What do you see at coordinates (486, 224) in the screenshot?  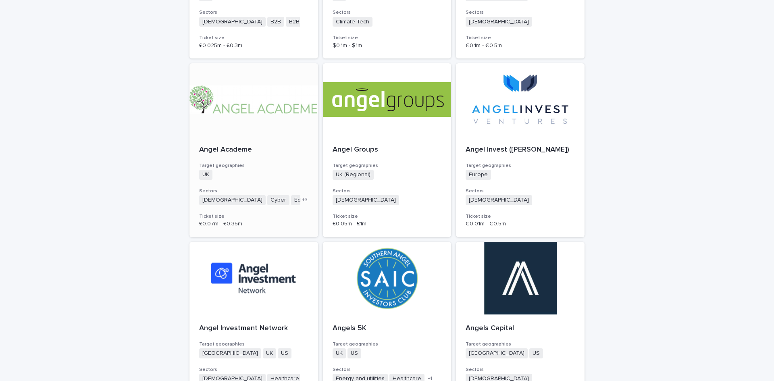 I see `span: €0.01m - €0.5m` at bounding box center [486, 224].